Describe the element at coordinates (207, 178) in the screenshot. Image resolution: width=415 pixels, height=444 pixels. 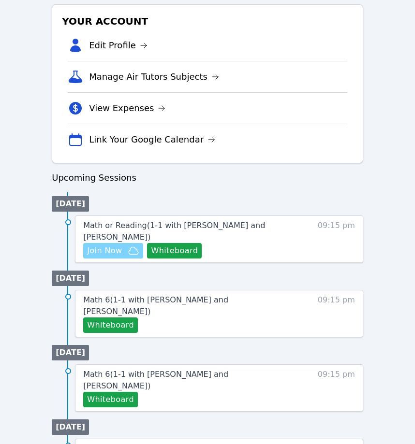
I see `h3: Upcoming Sessions` at that location.